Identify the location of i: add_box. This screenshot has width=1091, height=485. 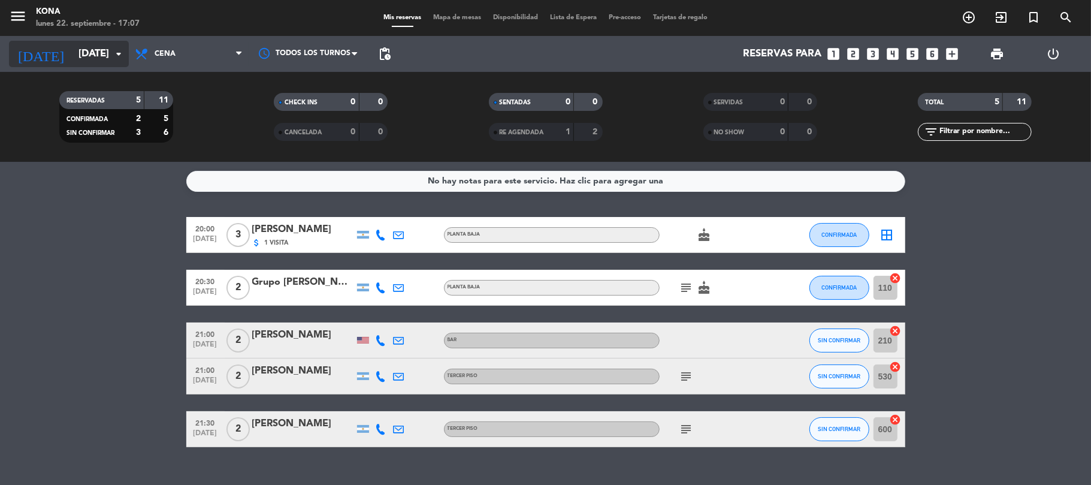
(952, 54).